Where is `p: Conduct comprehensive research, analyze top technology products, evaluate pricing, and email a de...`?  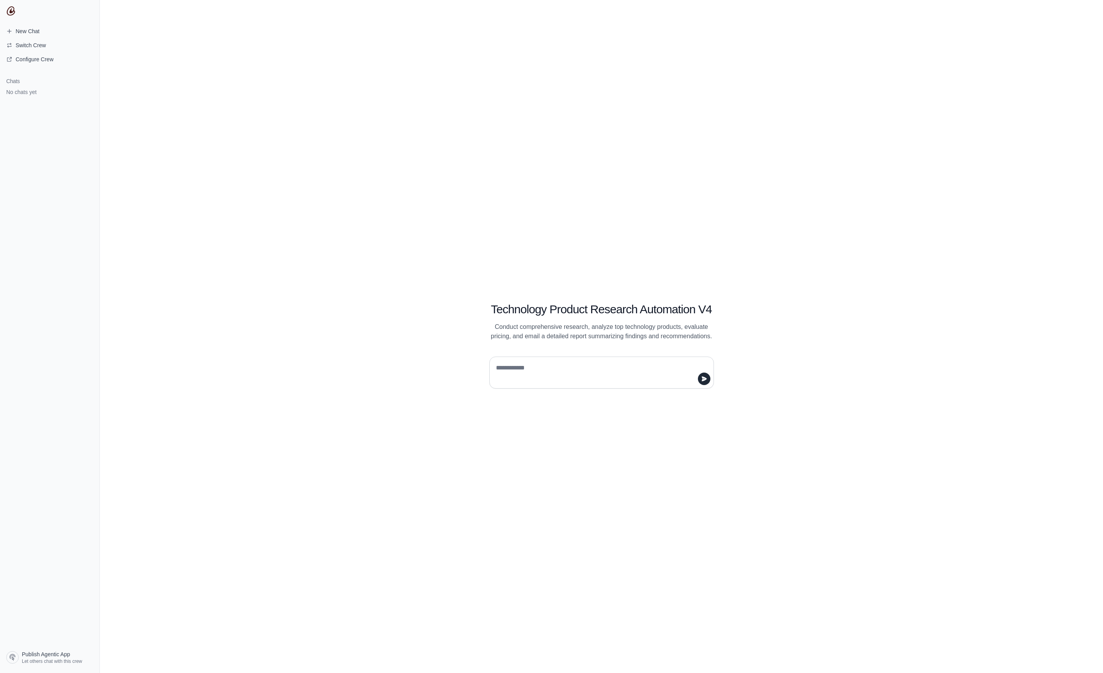 p: Conduct comprehensive research, analyze top technology products, evaluate pricing, and email a de... is located at coordinates (602, 331).